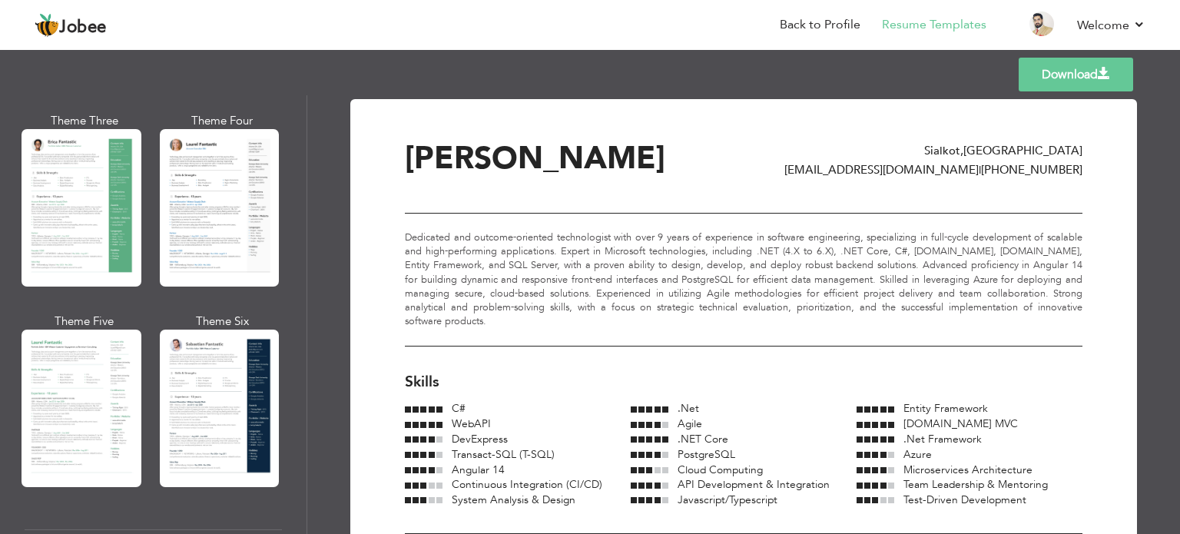 The width and height of the screenshot is (1180, 534). What do you see at coordinates (471, 423) in the screenshot?
I see `span: WebAPI` at bounding box center [471, 423].